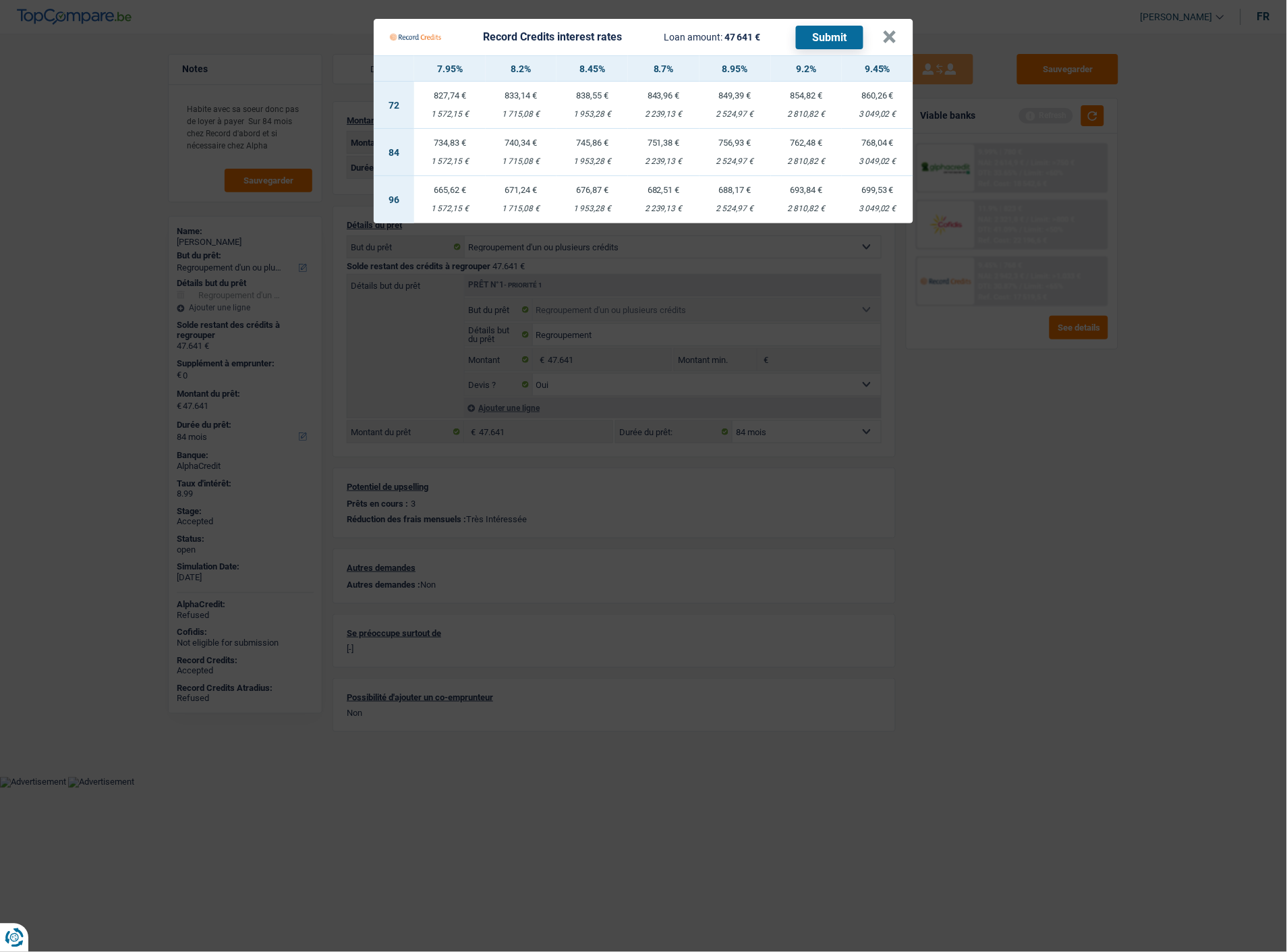  I want to click on div: 676,87 €, so click(592, 190).